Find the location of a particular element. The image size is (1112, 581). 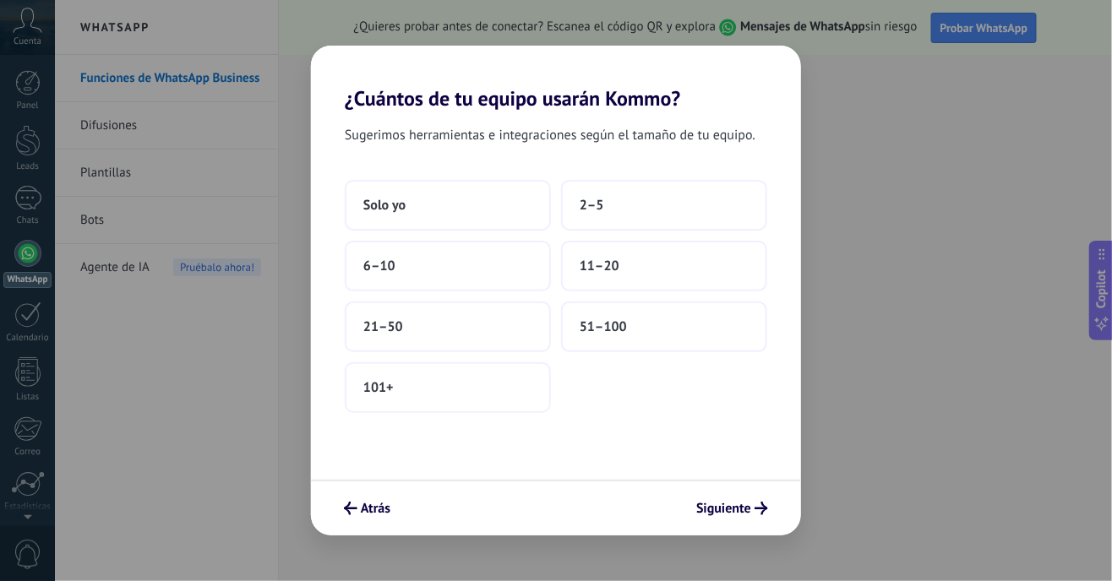

button: 51–100 is located at coordinates (664, 327).